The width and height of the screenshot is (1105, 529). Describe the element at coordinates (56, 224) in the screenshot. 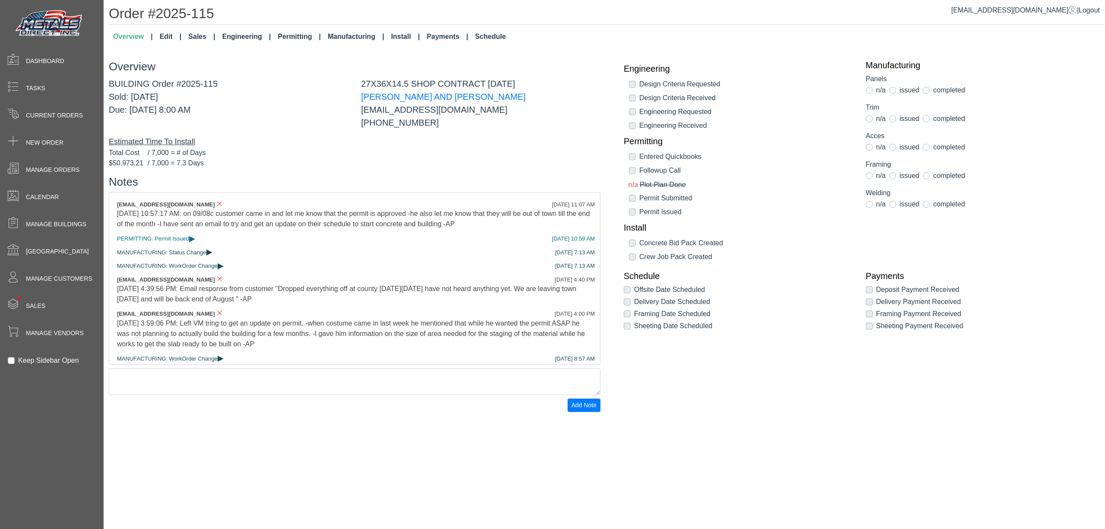

I see `span: Manage Buildings` at that location.